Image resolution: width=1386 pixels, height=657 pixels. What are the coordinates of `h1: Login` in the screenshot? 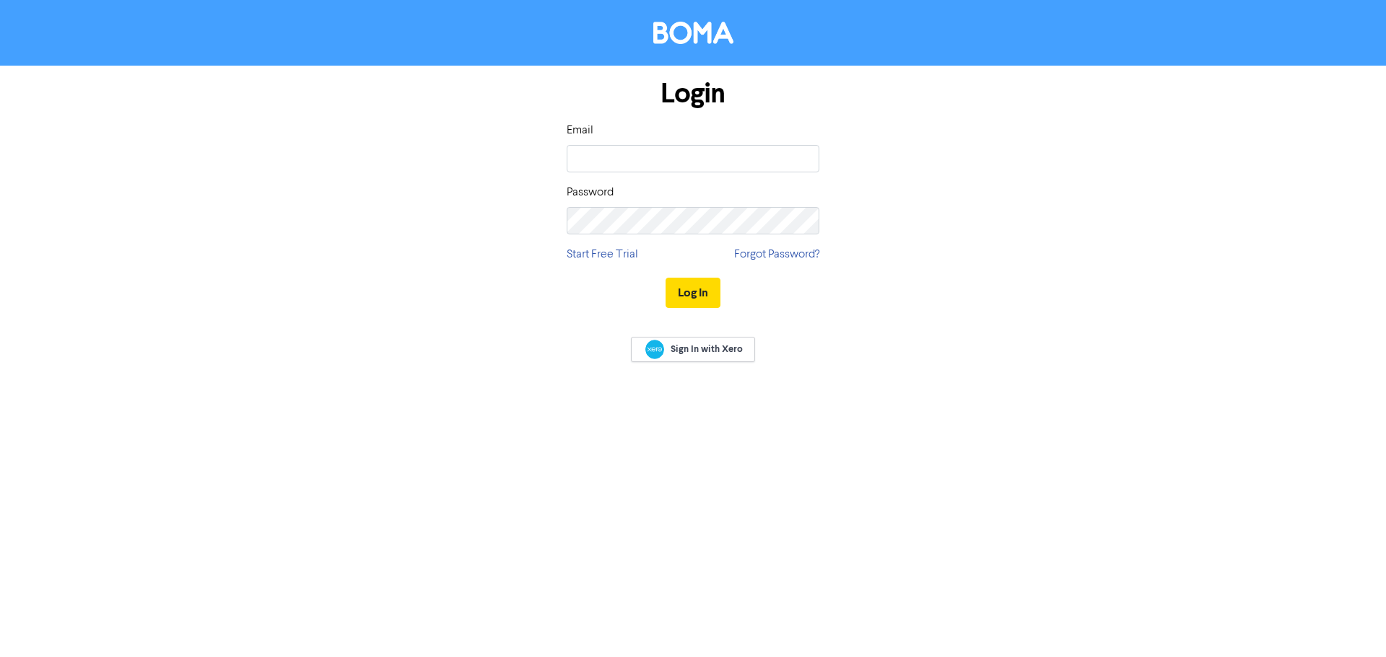 It's located at (693, 94).